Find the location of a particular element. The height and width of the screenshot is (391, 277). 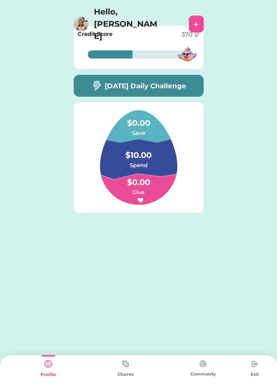

h6: Give is located at coordinates (139, 192).